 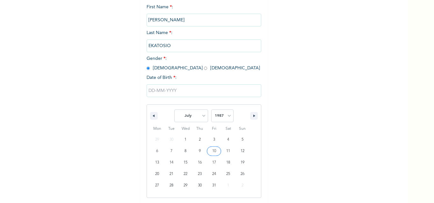 What do you see at coordinates (243, 174) in the screenshot?
I see `span: 26` at bounding box center [243, 174].